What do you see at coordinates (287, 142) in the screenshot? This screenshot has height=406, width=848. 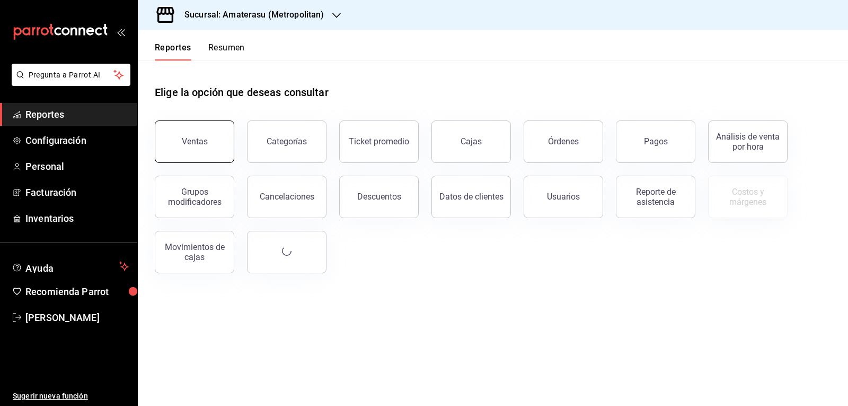 I see `button: Categorías` at bounding box center [287, 142].